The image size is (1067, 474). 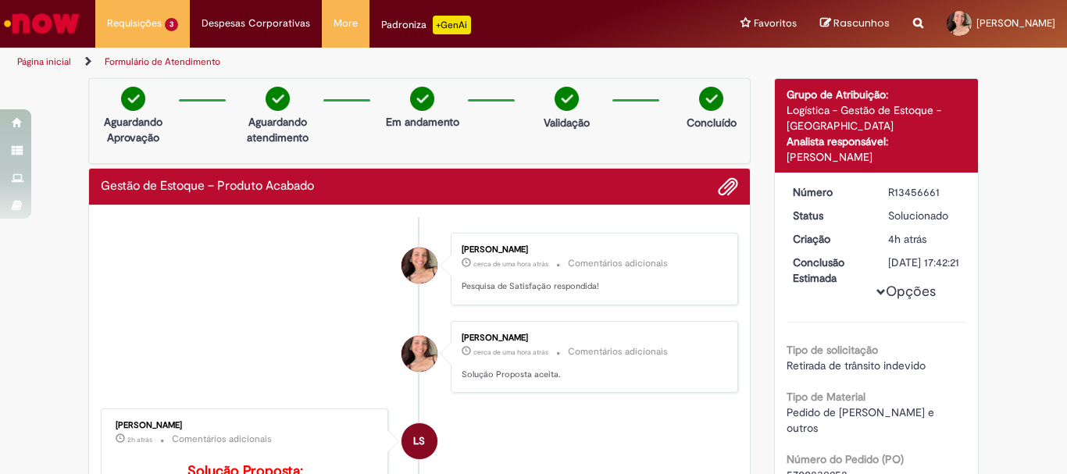 I want to click on div: R13456661, so click(x=924, y=192).